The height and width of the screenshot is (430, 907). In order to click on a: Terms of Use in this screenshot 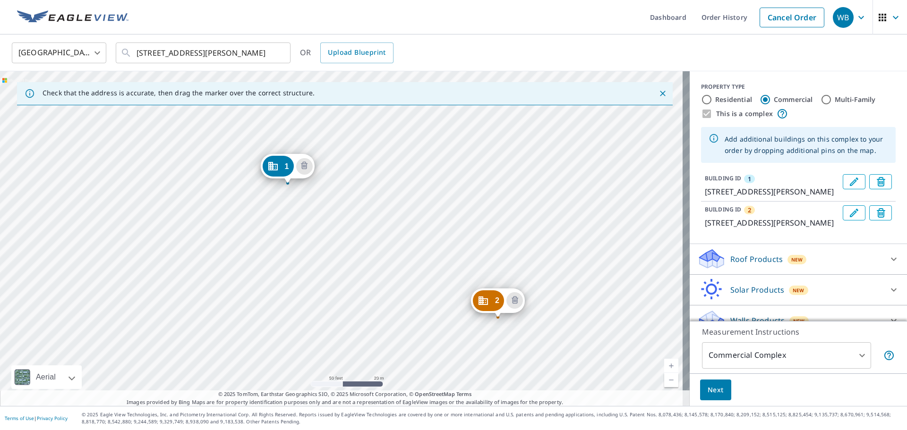, I will do `click(19, 418)`.